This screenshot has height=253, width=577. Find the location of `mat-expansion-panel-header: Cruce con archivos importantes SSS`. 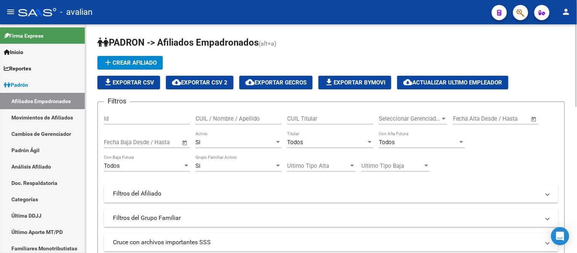

mat-expansion-panel-header: Cruce con archivos importantes SSS is located at coordinates (331, 242).